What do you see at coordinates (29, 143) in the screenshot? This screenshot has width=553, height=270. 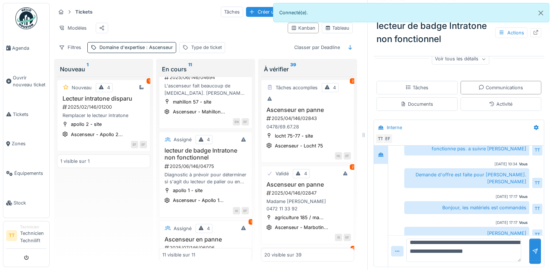 I see `span: Zones` at bounding box center [29, 143].